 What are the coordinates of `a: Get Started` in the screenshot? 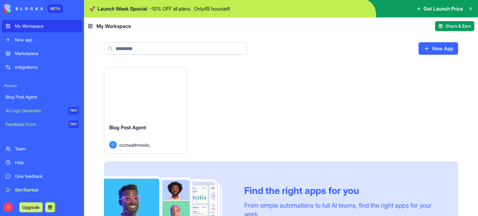 It's located at (42, 190).